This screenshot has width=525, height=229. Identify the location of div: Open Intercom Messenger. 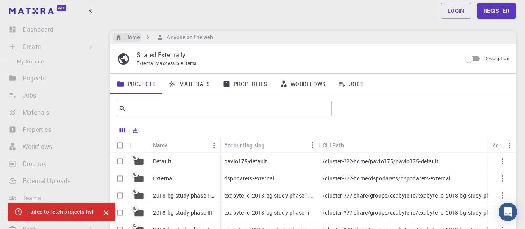
(508, 212).